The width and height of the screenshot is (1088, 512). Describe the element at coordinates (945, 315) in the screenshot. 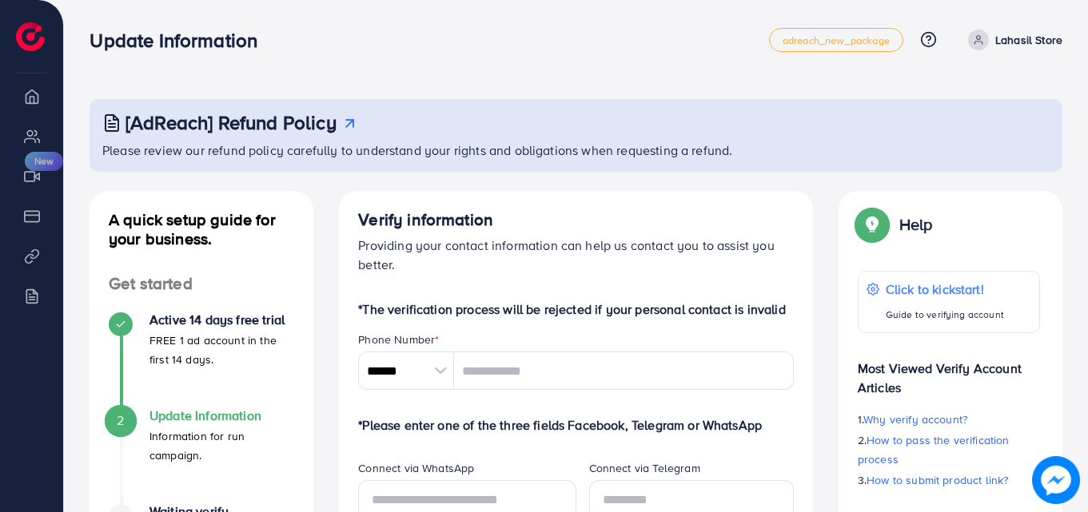

I see `p: Guide to verifying account` at that location.